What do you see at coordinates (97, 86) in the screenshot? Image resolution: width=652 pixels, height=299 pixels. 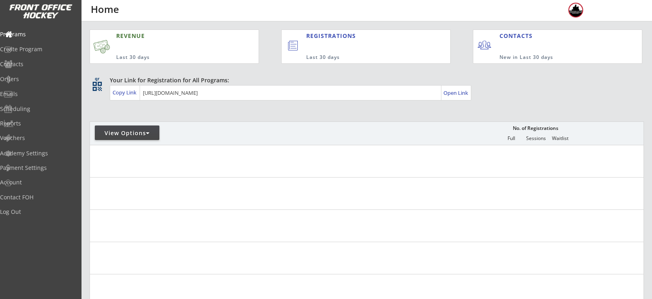 I see `button: qr_code` at bounding box center [97, 86].